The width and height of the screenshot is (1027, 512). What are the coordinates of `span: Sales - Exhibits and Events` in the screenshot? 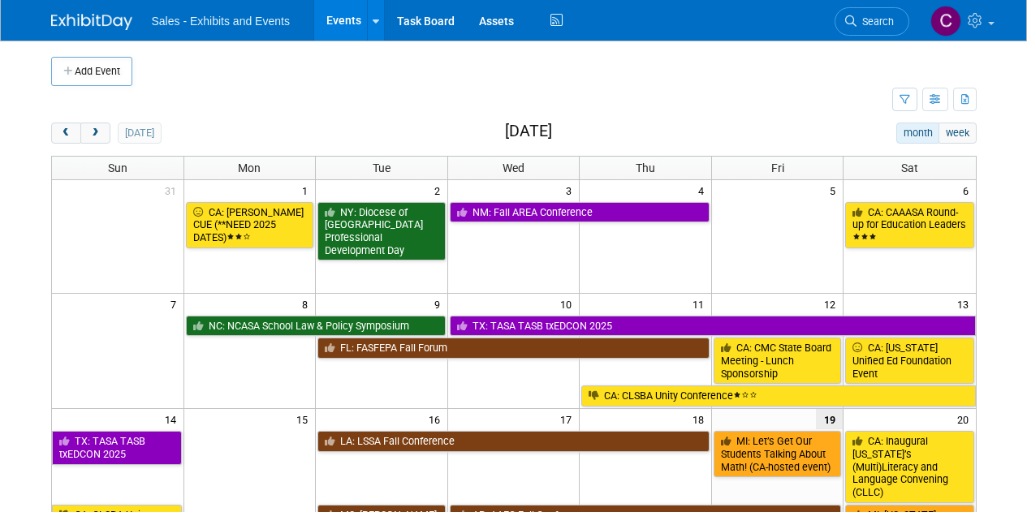 It's located at (221, 21).